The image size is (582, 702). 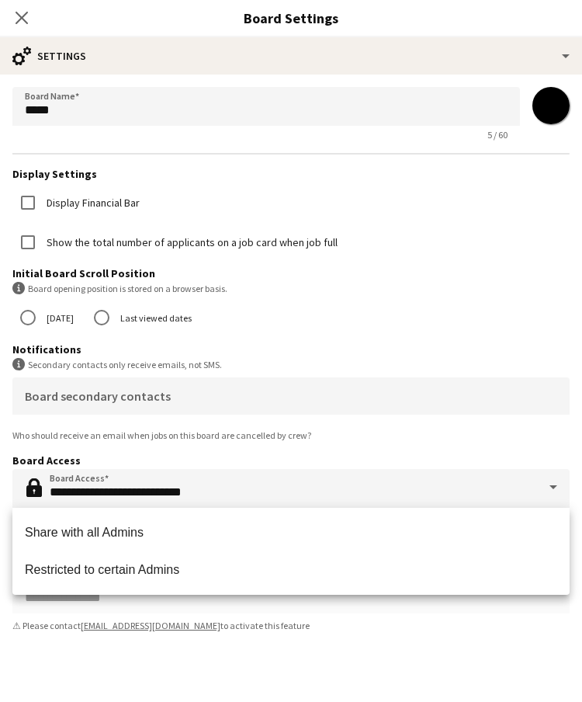 What do you see at coordinates (291, 349) in the screenshot?
I see `h3: Notifications` at bounding box center [291, 349].